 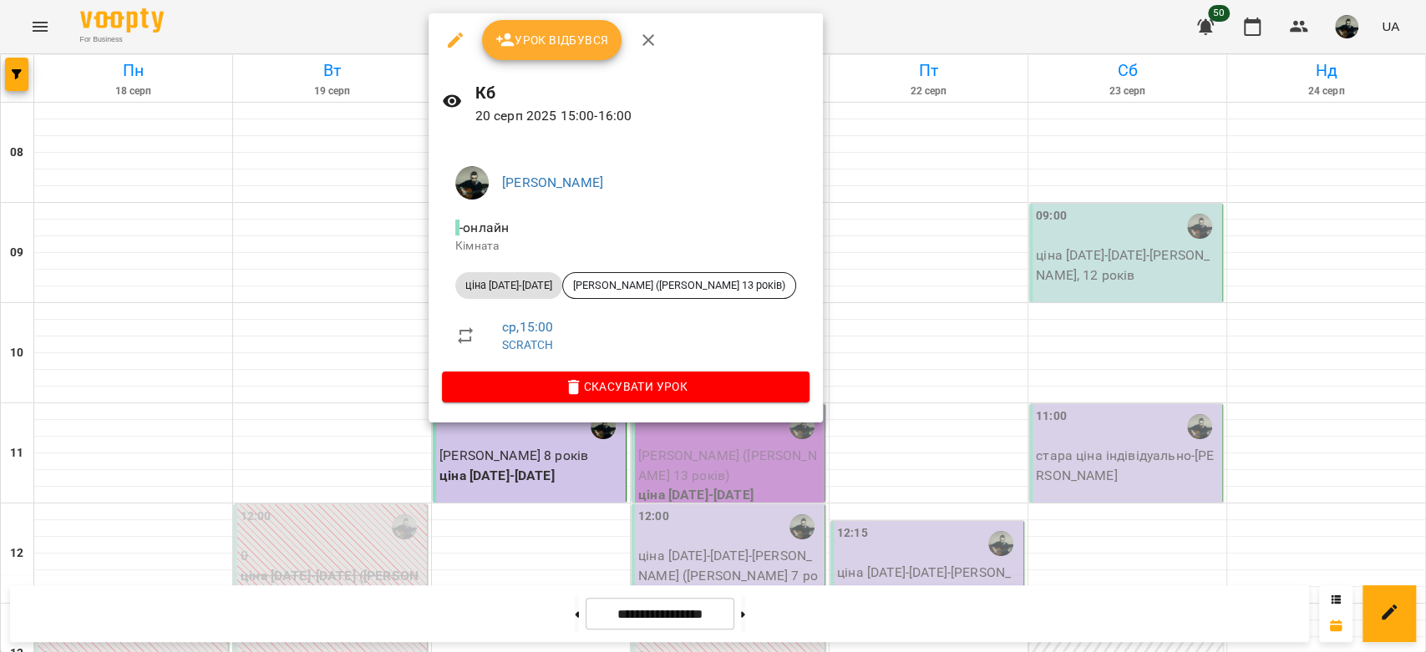 What do you see at coordinates (527, 327) in the screenshot?
I see `a: ср , 15:00` at bounding box center [527, 327].